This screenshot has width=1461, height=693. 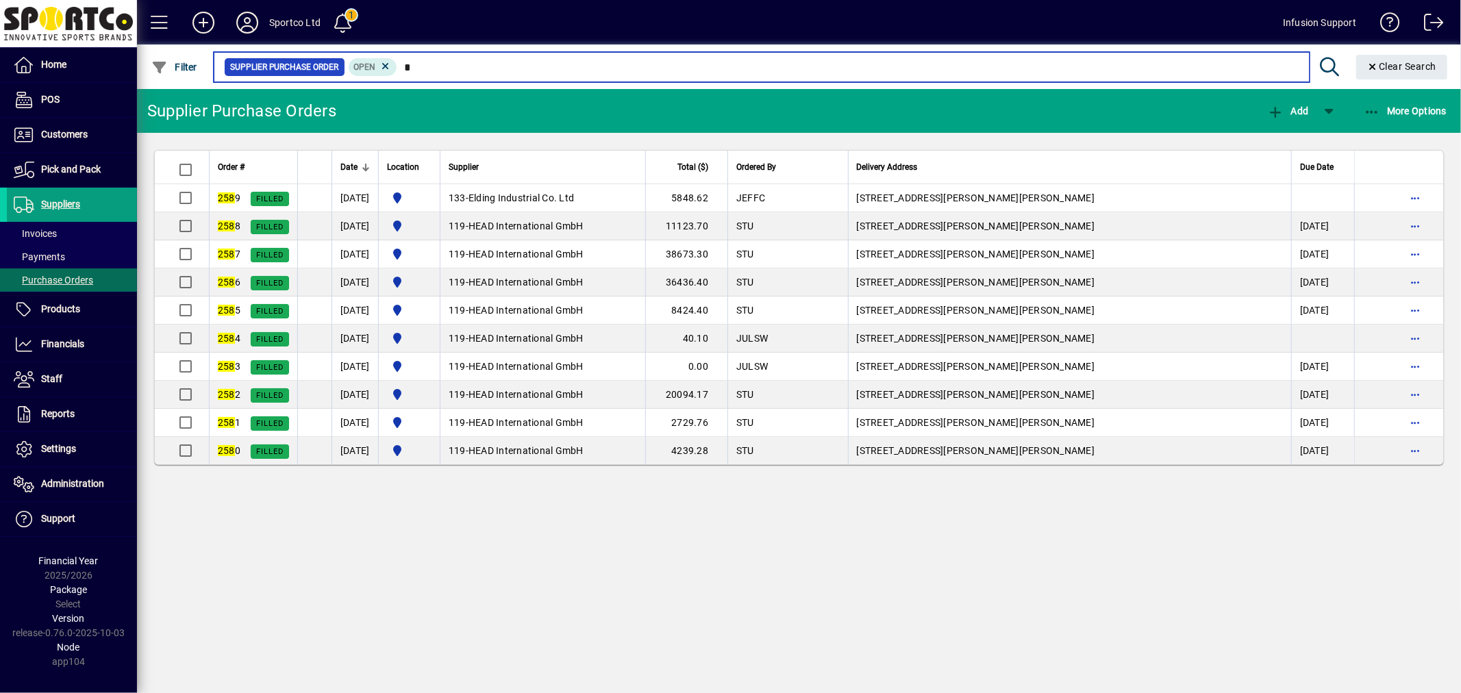 I want to click on a: Payments, so click(x=72, y=257).